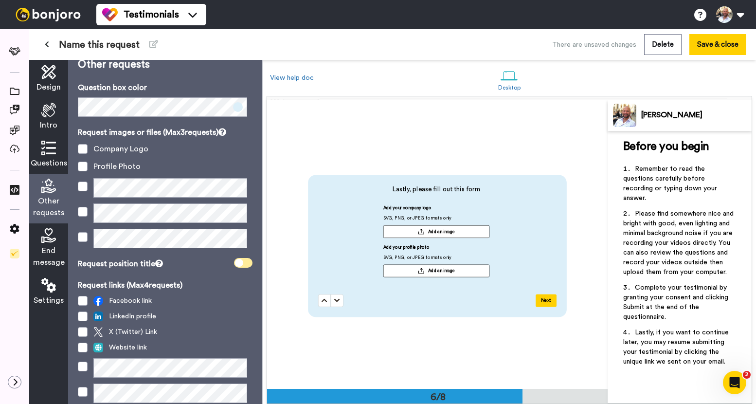 The width and height of the screenshot is (756, 404). What do you see at coordinates (98, 301) in the screenshot?
I see `img: facebook.svg` at bounding box center [98, 301].